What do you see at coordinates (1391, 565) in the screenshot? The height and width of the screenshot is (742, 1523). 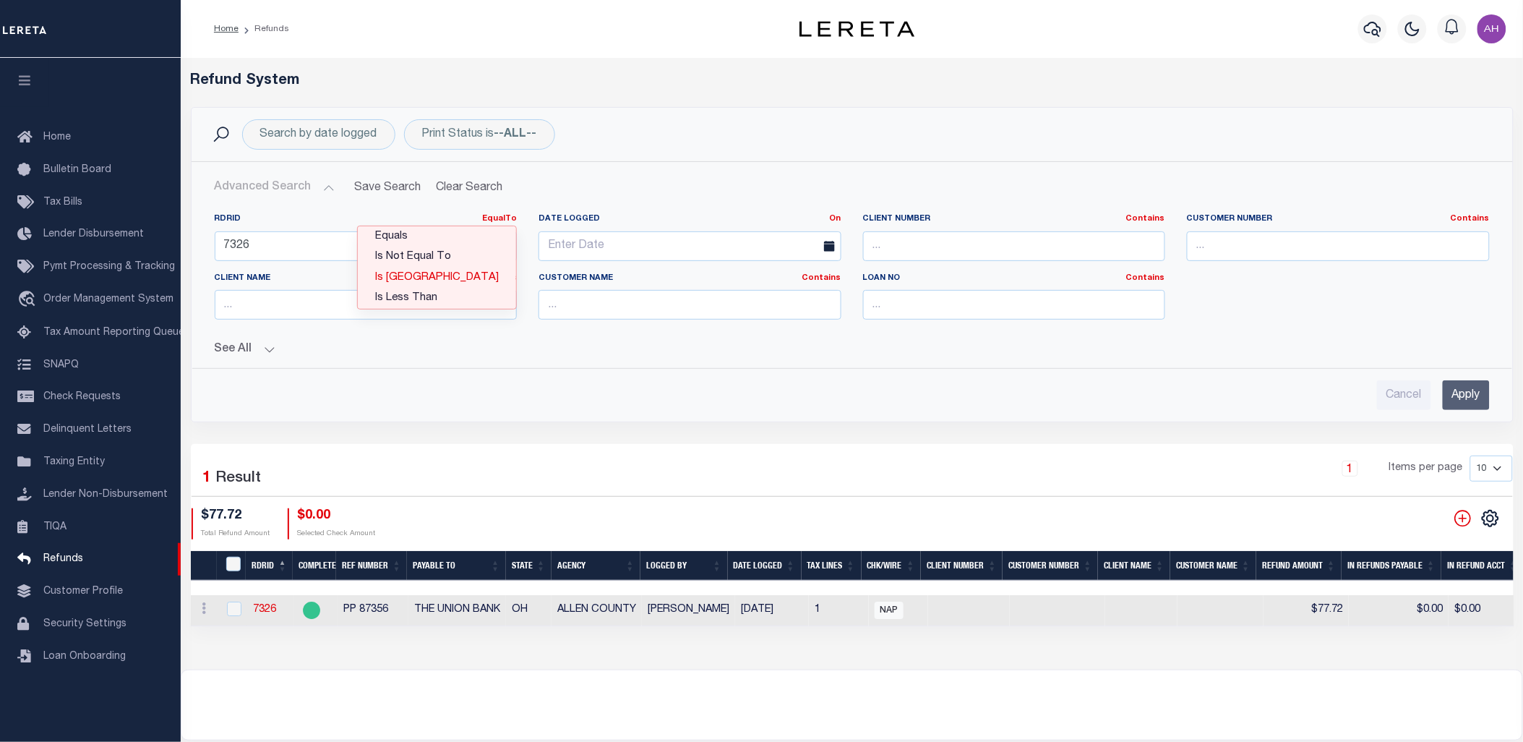 I see `th: In Refunds Payable: activate to sort column ascending` at bounding box center [1391, 565].